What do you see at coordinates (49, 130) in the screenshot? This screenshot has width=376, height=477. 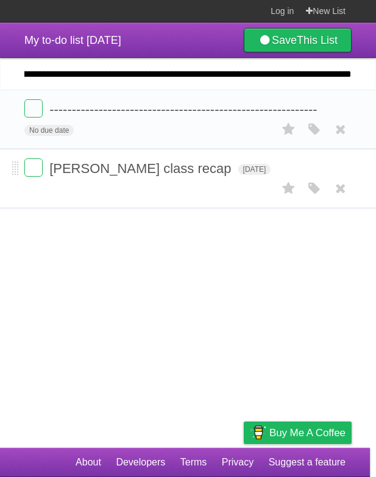 I see `span: No due date` at bounding box center [49, 130].